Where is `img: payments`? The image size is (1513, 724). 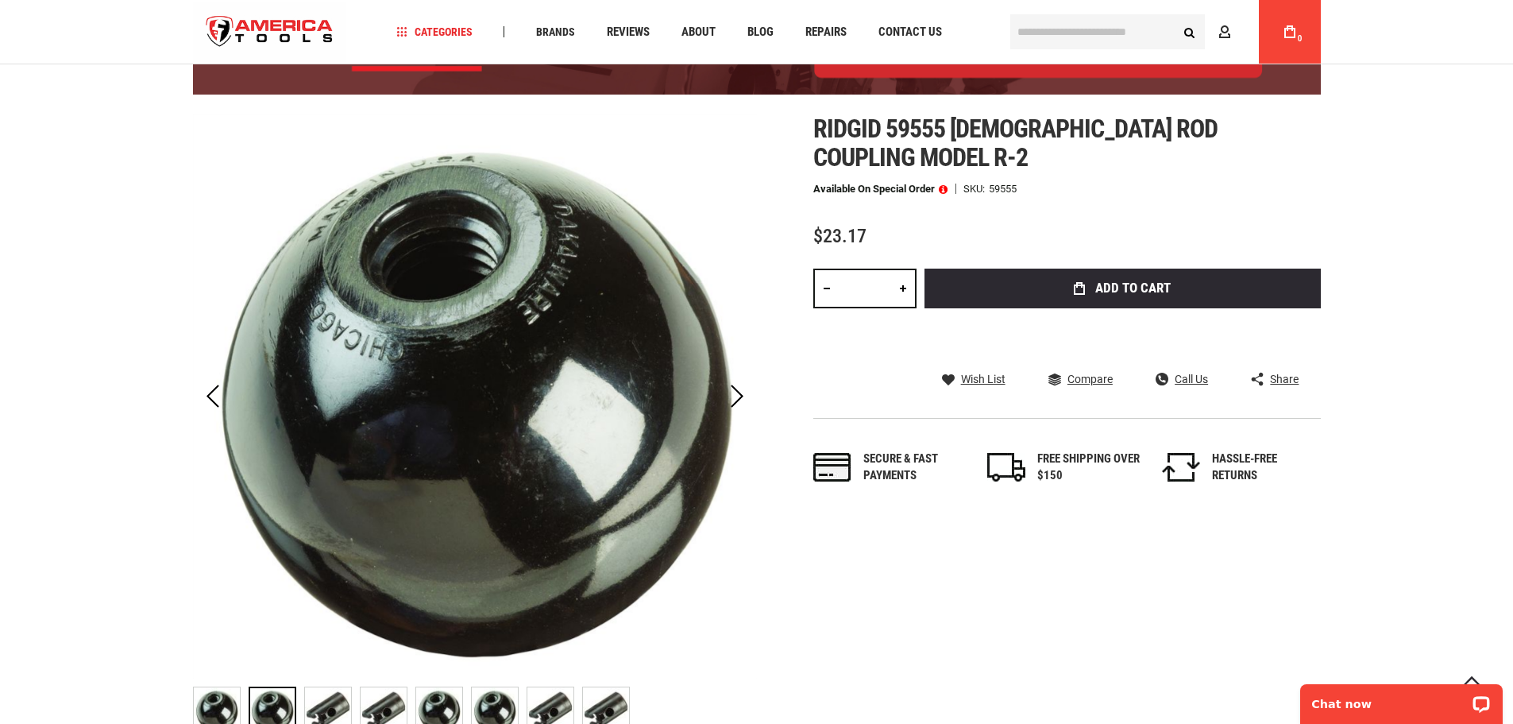 img: payments is located at coordinates (833, 467).